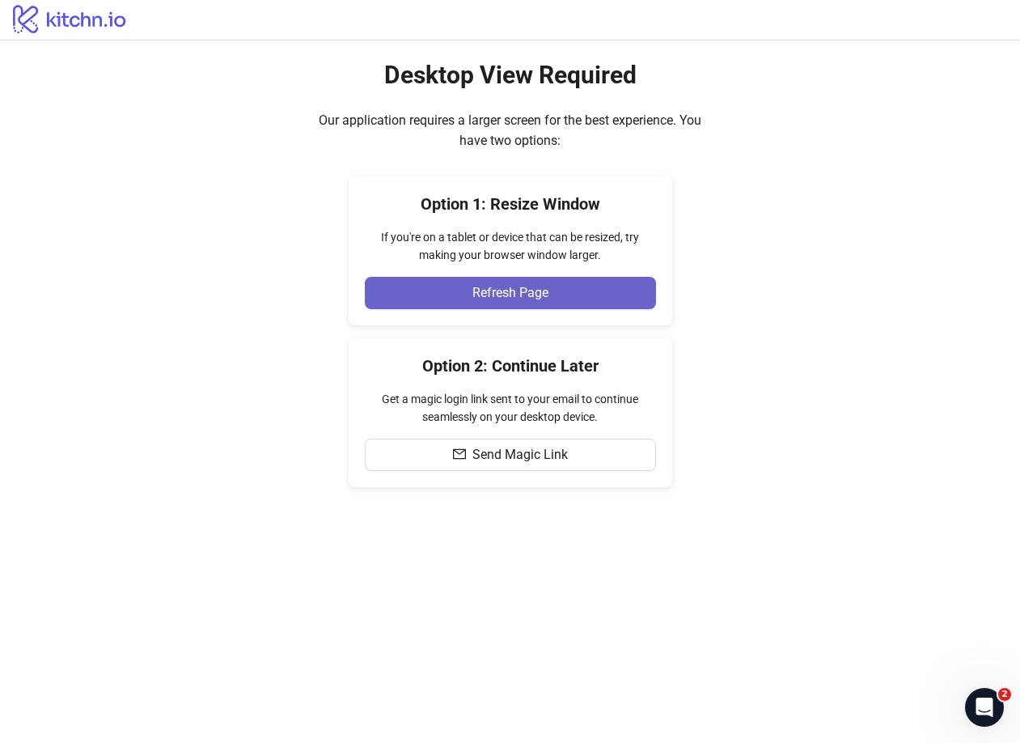 The height and width of the screenshot is (743, 1020). What do you see at coordinates (511, 366) in the screenshot?
I see `h4: Option 2: Continue Later` at bounding box center [511, 366].